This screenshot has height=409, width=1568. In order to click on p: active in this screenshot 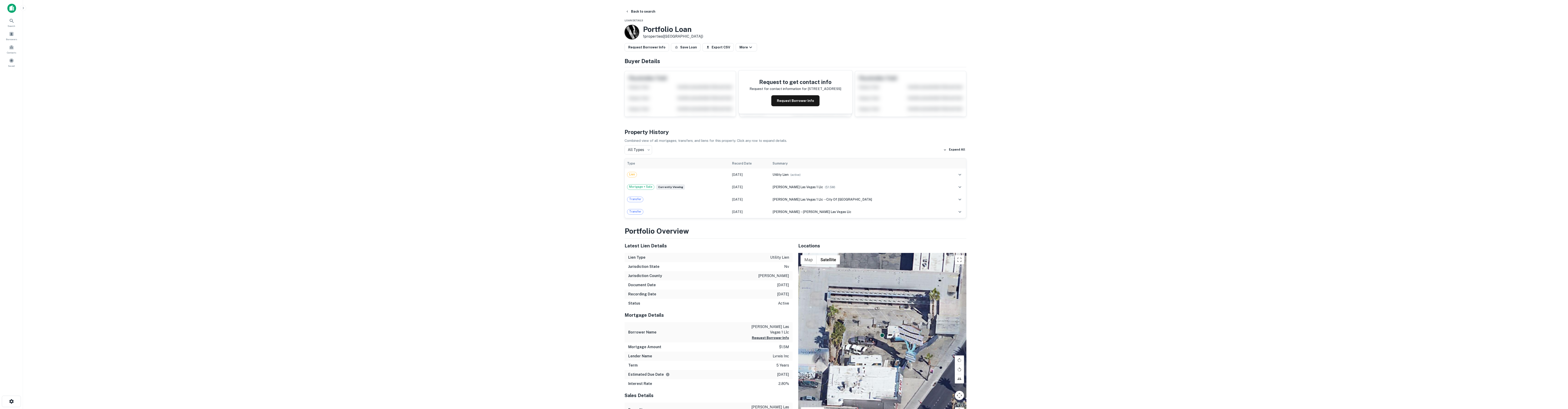, I will do `click(784, 304)`.